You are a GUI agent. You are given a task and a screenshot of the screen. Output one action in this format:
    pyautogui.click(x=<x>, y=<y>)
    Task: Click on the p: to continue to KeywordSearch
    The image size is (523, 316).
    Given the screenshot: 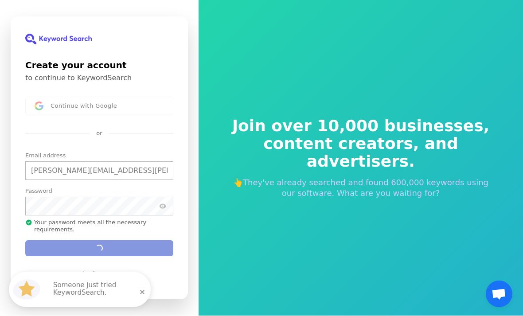 What is the action you would take?
    pyautogui.click(x=99, y=78)
    